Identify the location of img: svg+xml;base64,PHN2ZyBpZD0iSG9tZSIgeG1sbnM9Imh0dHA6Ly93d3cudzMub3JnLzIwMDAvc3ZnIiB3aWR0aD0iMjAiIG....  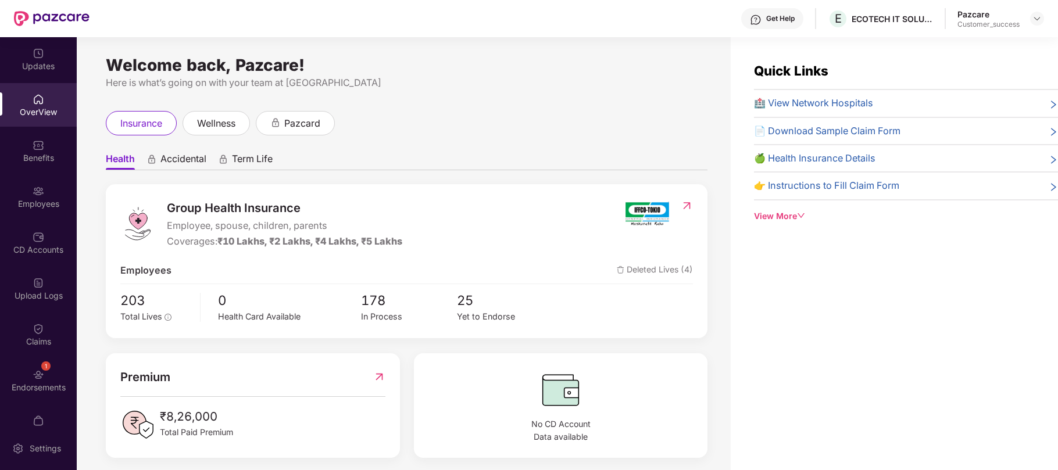
(38, 99).